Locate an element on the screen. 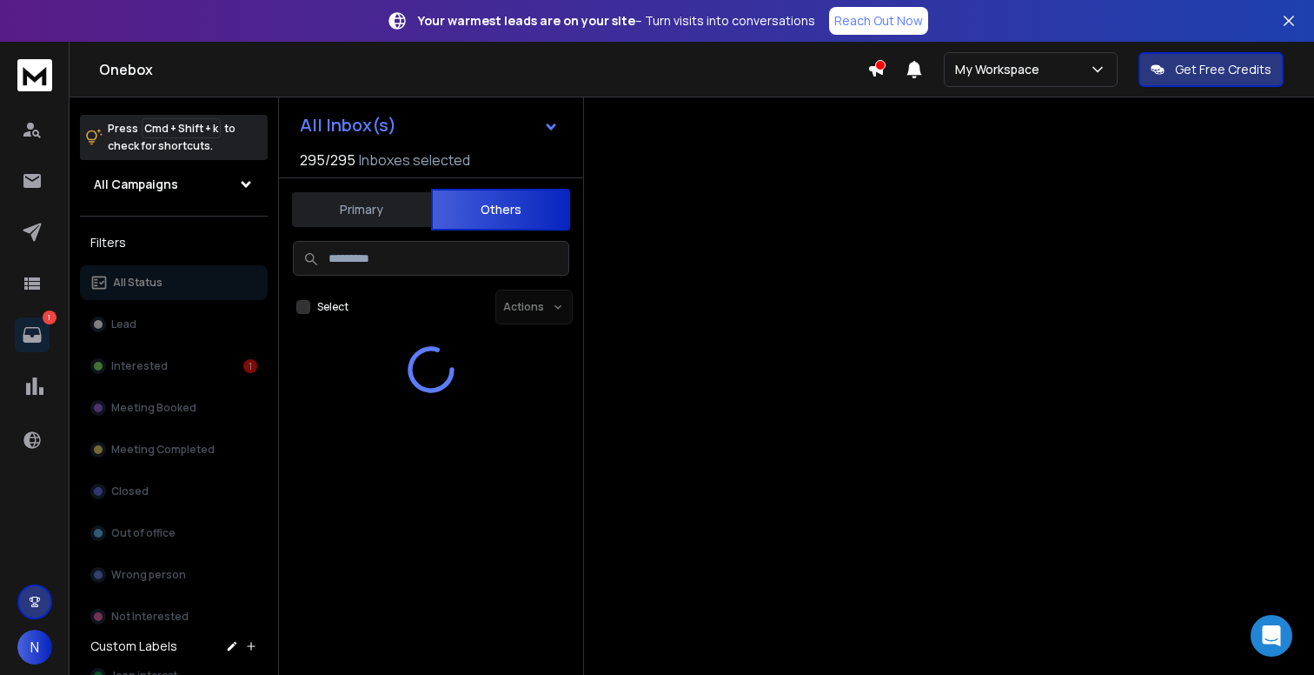 The image size is (1314, 675). p: Get Free Credits is located at coordinates (1223, 70).